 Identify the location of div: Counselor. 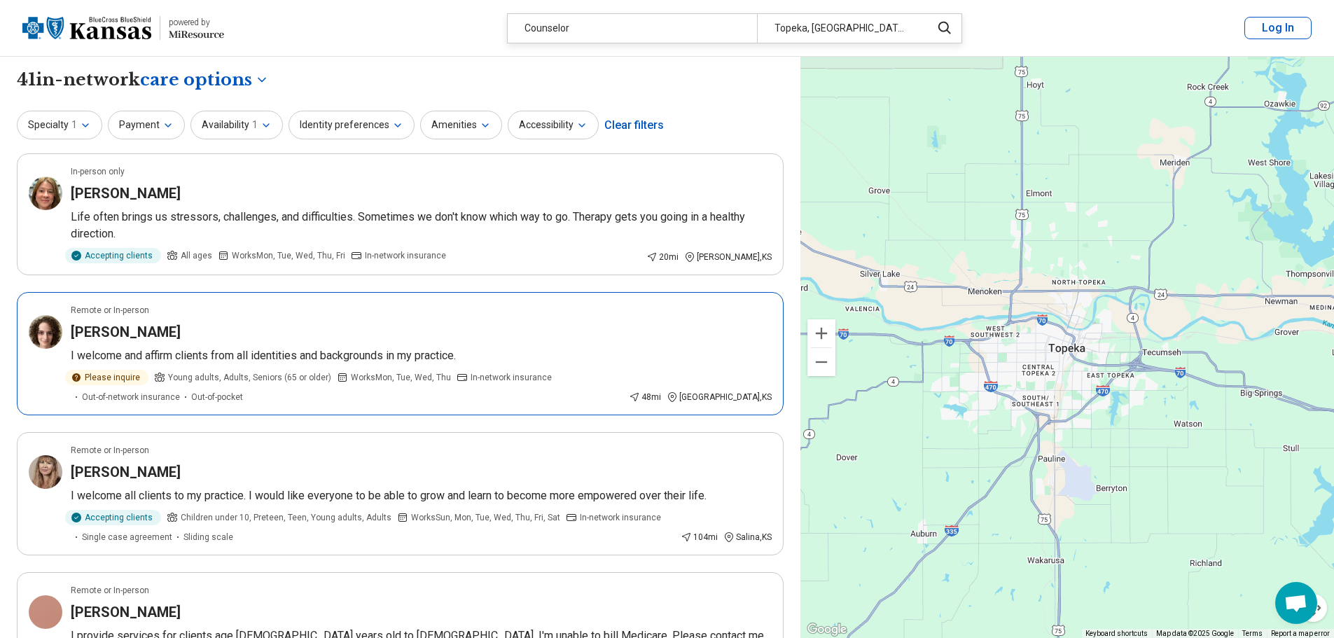
(632, 28).